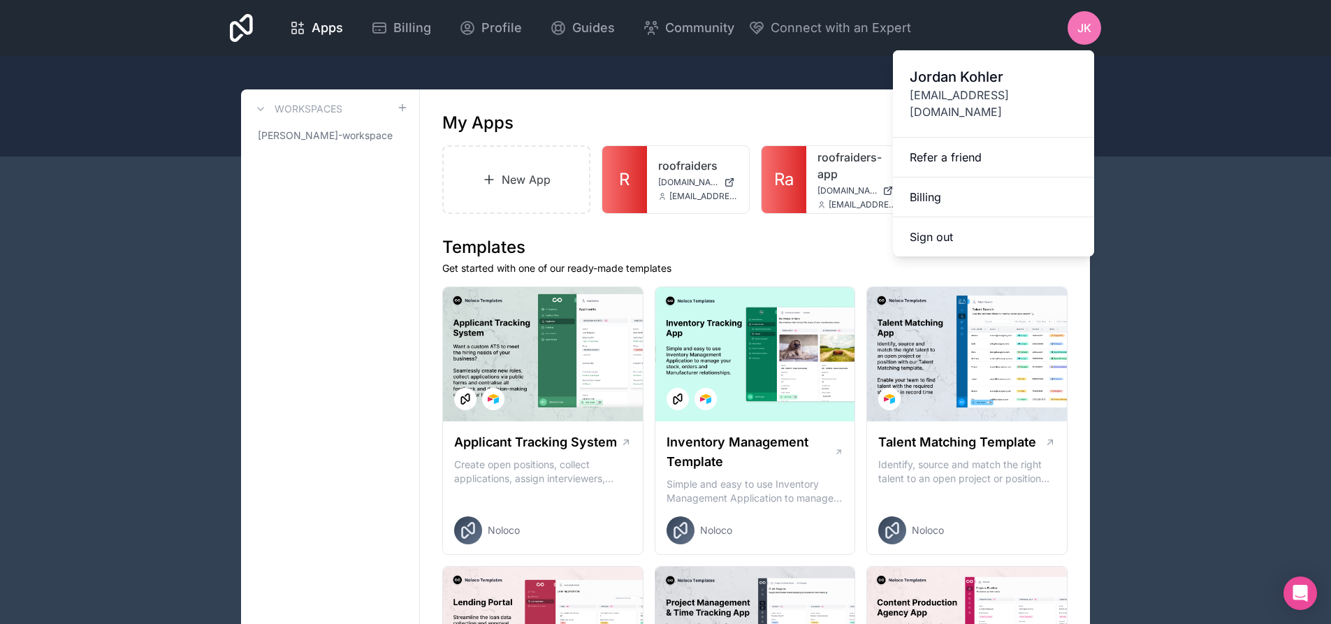 Image resolution: width=1331 pixels, height=624 pixels. I want to click on a: Community, so click(688, 28).